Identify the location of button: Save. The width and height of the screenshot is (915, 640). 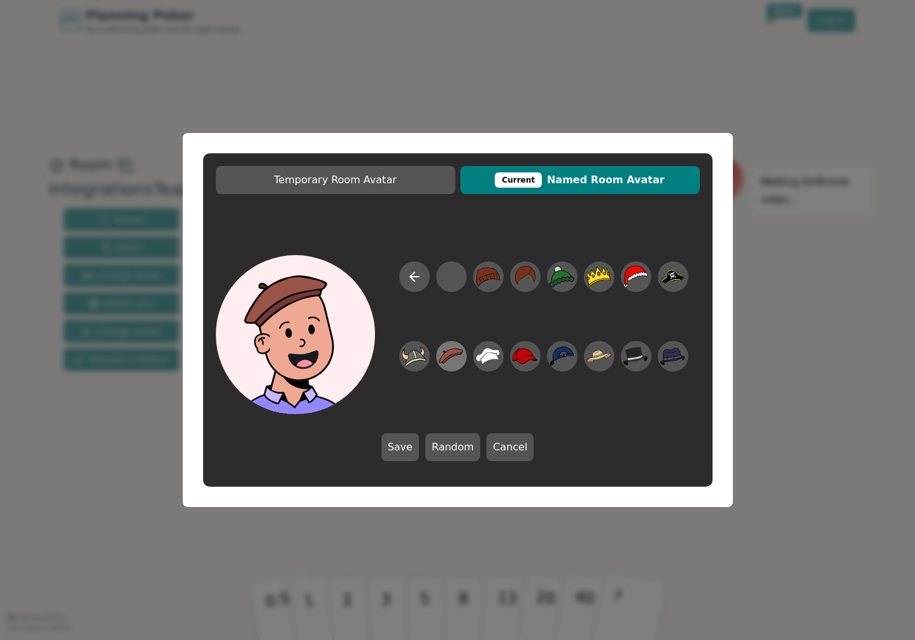
(400, 448).